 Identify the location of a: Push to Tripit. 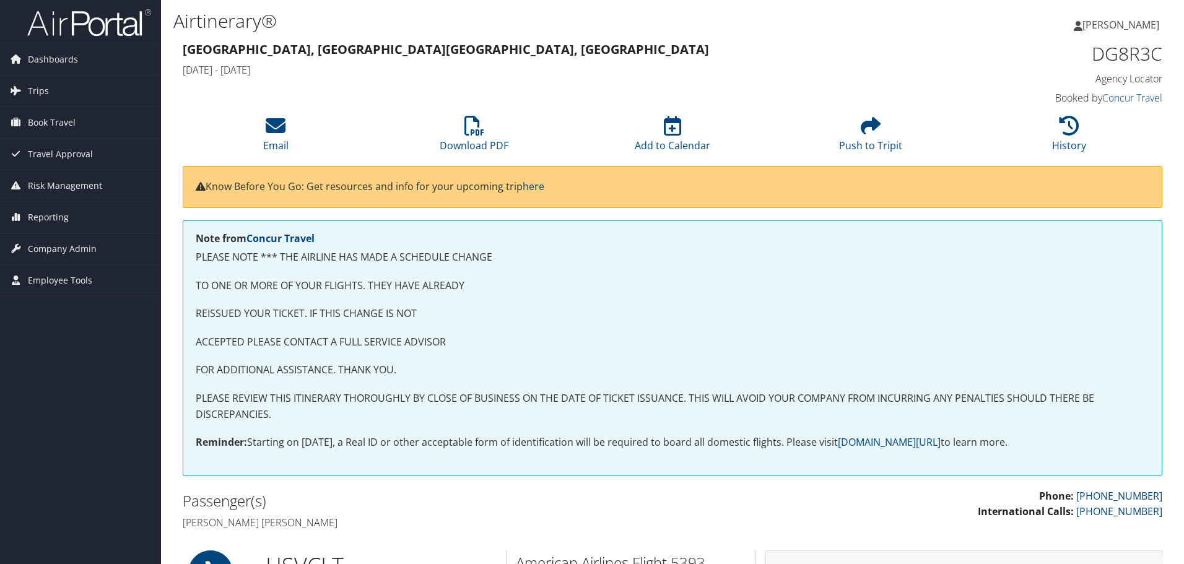
(870, 137).